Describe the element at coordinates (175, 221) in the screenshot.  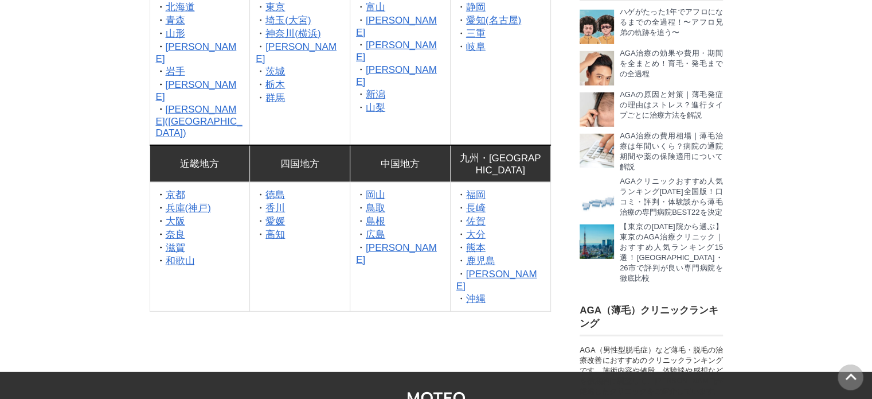
I see `a: 大阪` at that location.